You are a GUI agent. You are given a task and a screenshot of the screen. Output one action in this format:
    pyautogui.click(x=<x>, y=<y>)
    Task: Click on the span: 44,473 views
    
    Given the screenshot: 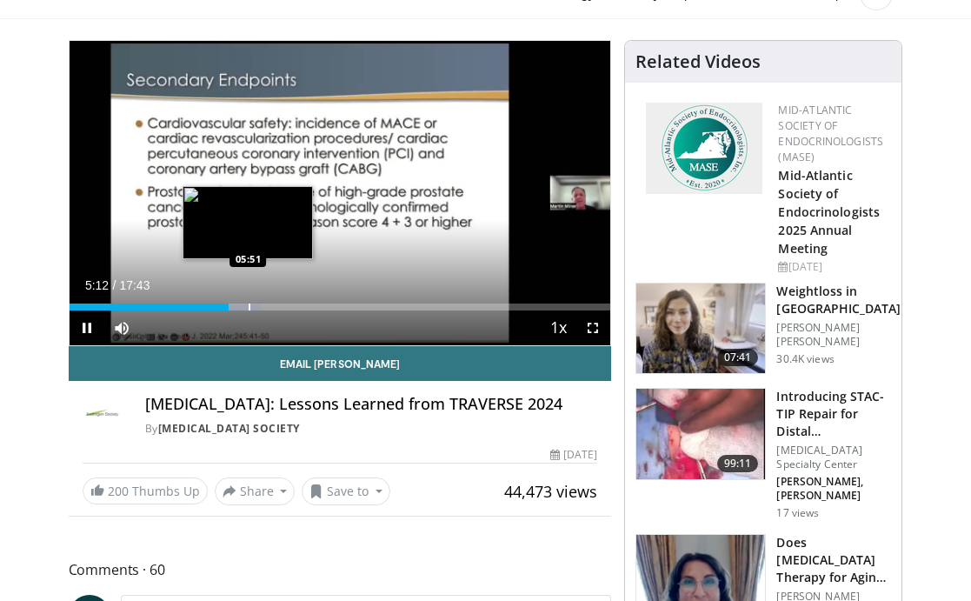 What is the action you would take?
    pyautogui.click(x=550, y=491)
    